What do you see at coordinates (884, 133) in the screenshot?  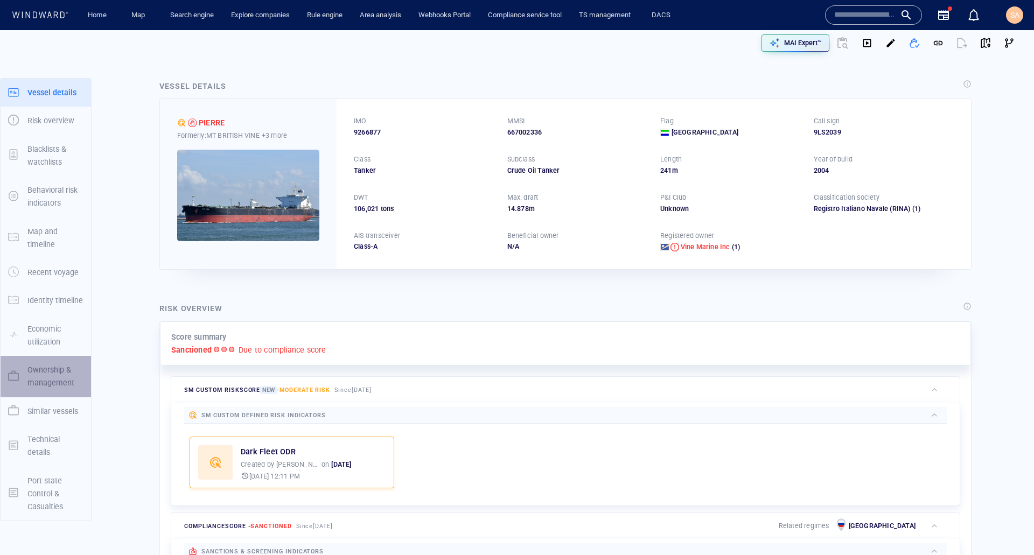 I see `div: 9LS2039` at bounding box center [884, 133].